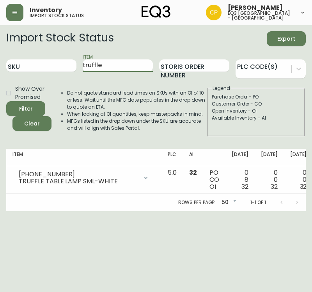  What do you see at coordinates (221, 88) in the screenshot?
I see `legend: Legend` at bounding box center [221, 88].